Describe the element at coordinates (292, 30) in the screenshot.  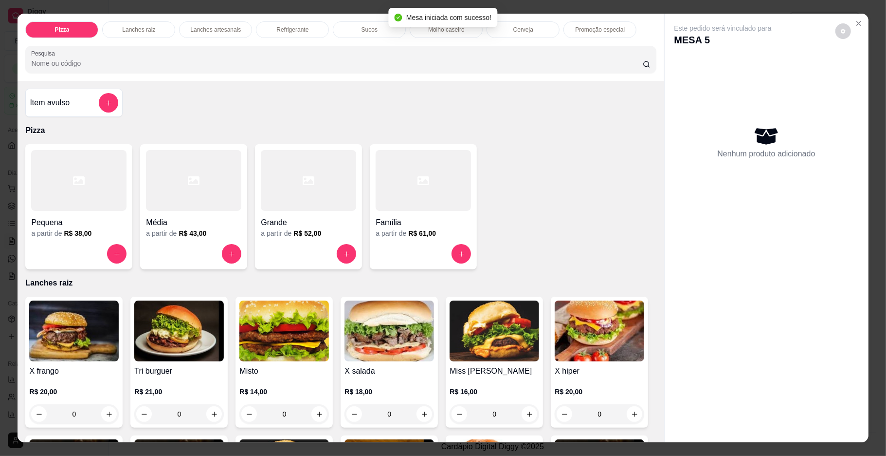
I see `p: Refrigerante` at that location.